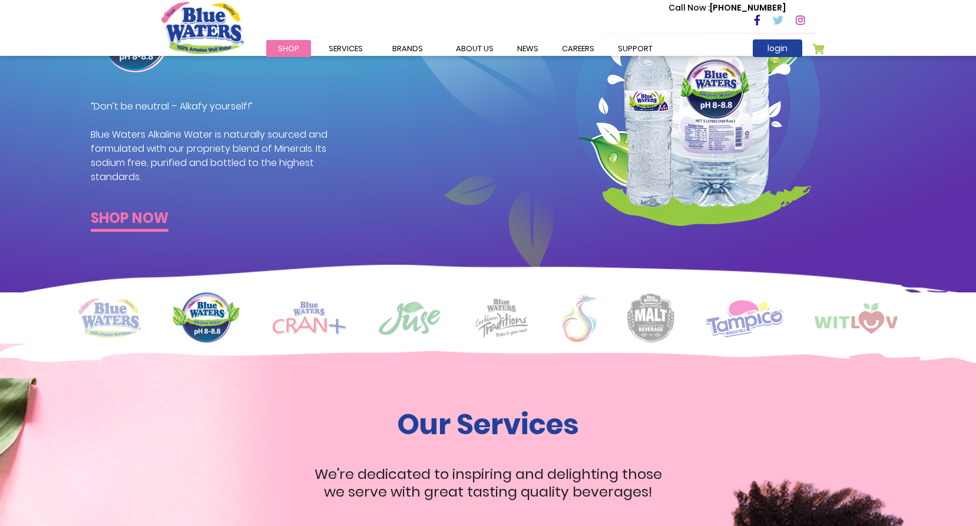  I want to click on p: “Don’t be neutral – Alkafy yourself!” Blue Waters Alkaline Water is naturally sourced and formula..., so click(216, 142).